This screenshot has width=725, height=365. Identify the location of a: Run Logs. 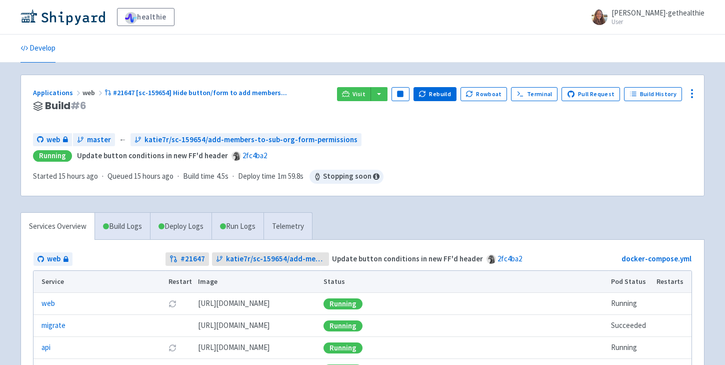
(238, 226).